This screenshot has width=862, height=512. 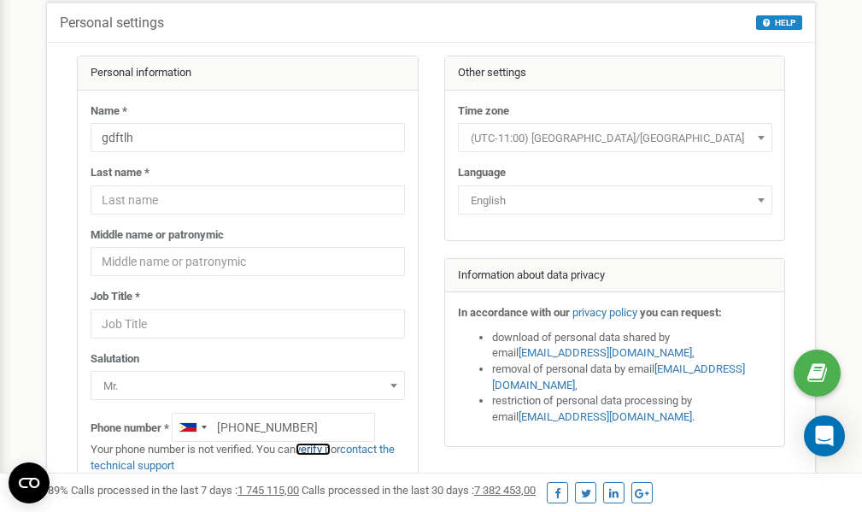 I want to click on div: Other settings, so click(x=615, y=73).